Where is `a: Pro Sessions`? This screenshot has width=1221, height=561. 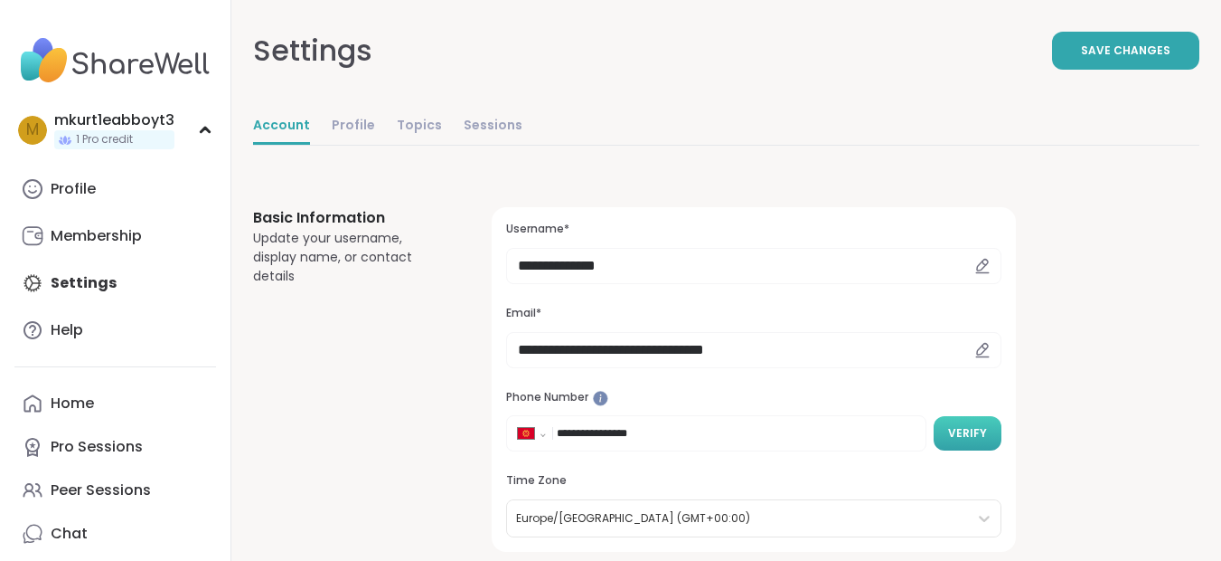
a: Pro Sessions is located at coordinates (115, 447).